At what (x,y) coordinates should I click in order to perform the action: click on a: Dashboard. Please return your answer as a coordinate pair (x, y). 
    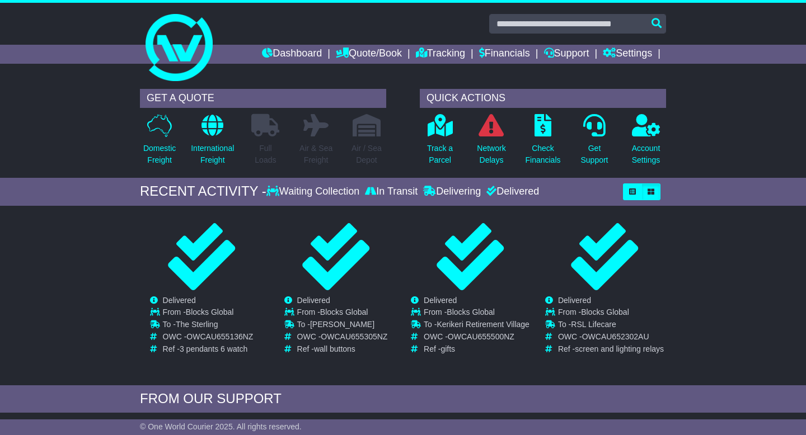
    Looking at the image, I should click on (292, 54).